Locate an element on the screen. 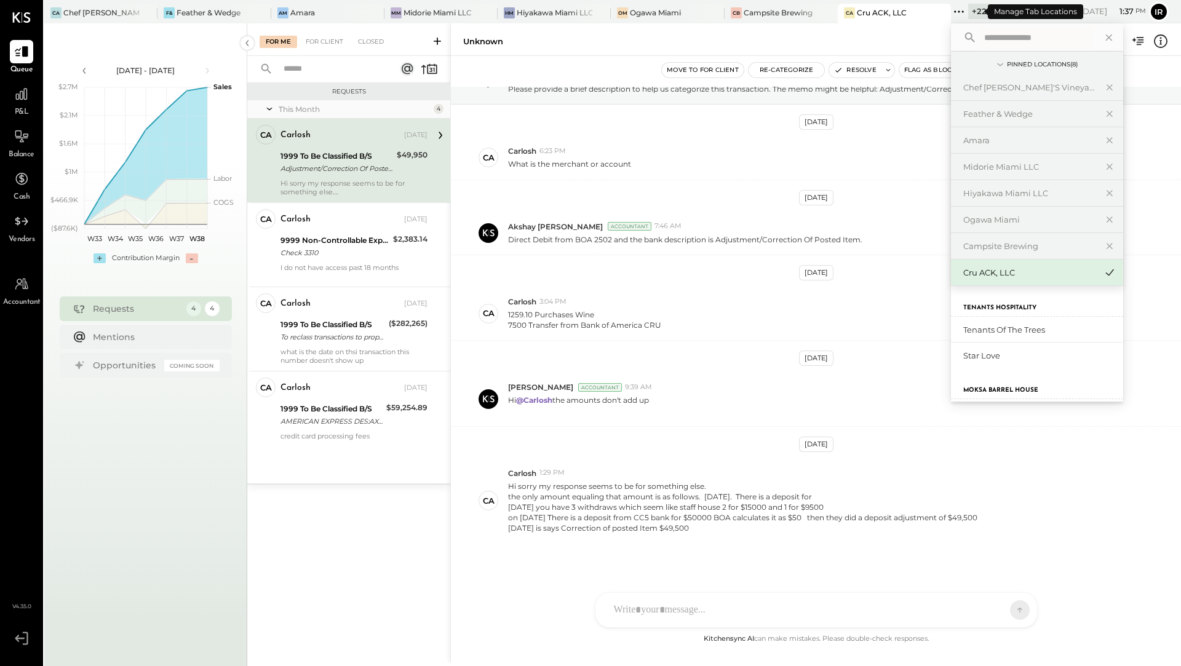 The image size is (1181, 666). a: Cash is located at coordinates (22, 185).